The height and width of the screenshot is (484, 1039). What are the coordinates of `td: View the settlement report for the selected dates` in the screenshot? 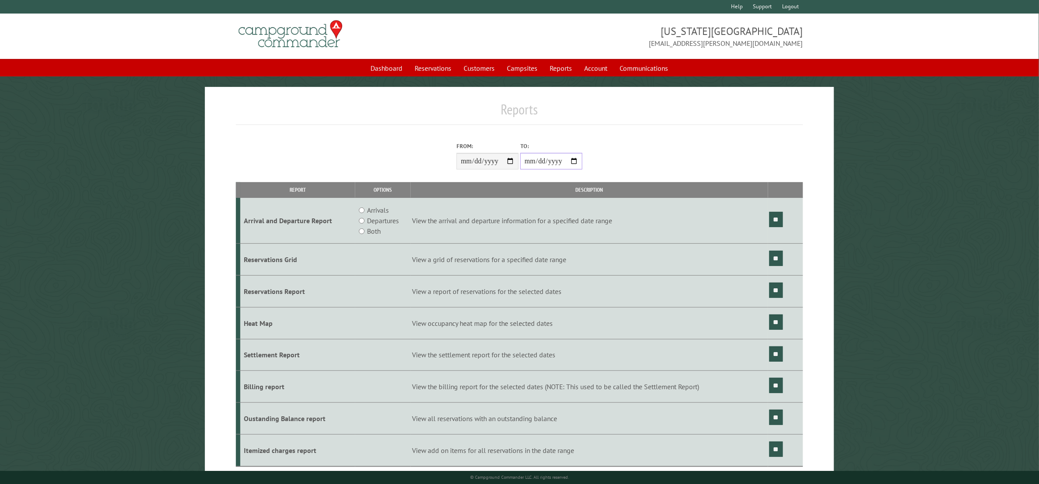 It's located at (589, 355).